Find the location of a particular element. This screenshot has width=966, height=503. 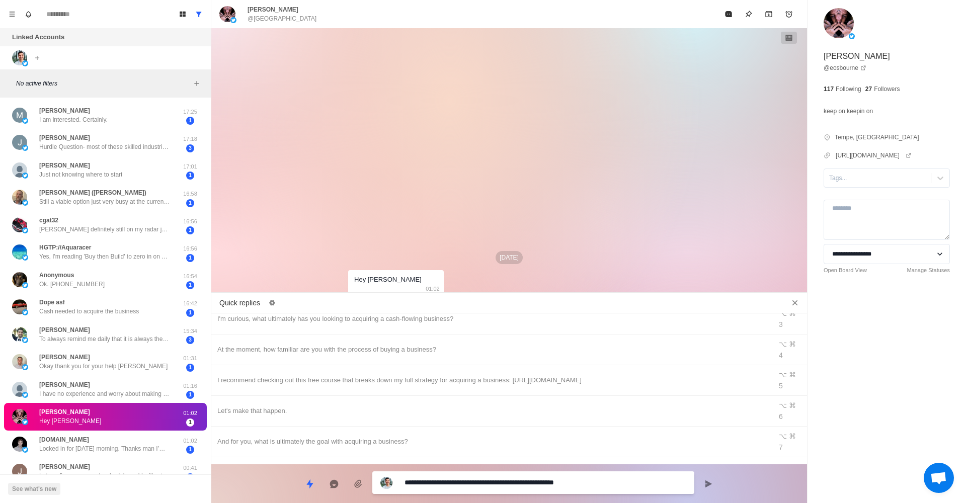

p: Linked Accounts is located at coordinates (38, 37).